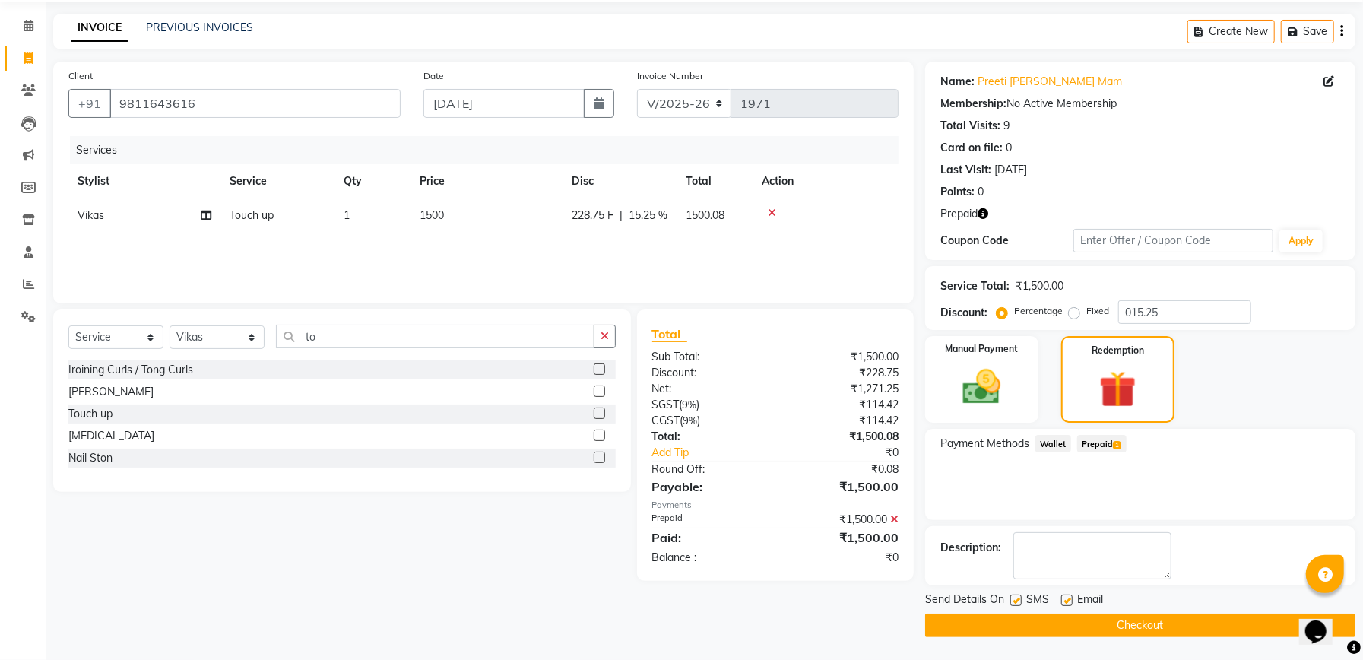  Describe the element at coordinates (965, 170) in the screenshot. I see `div: Last Visit:` at that location.